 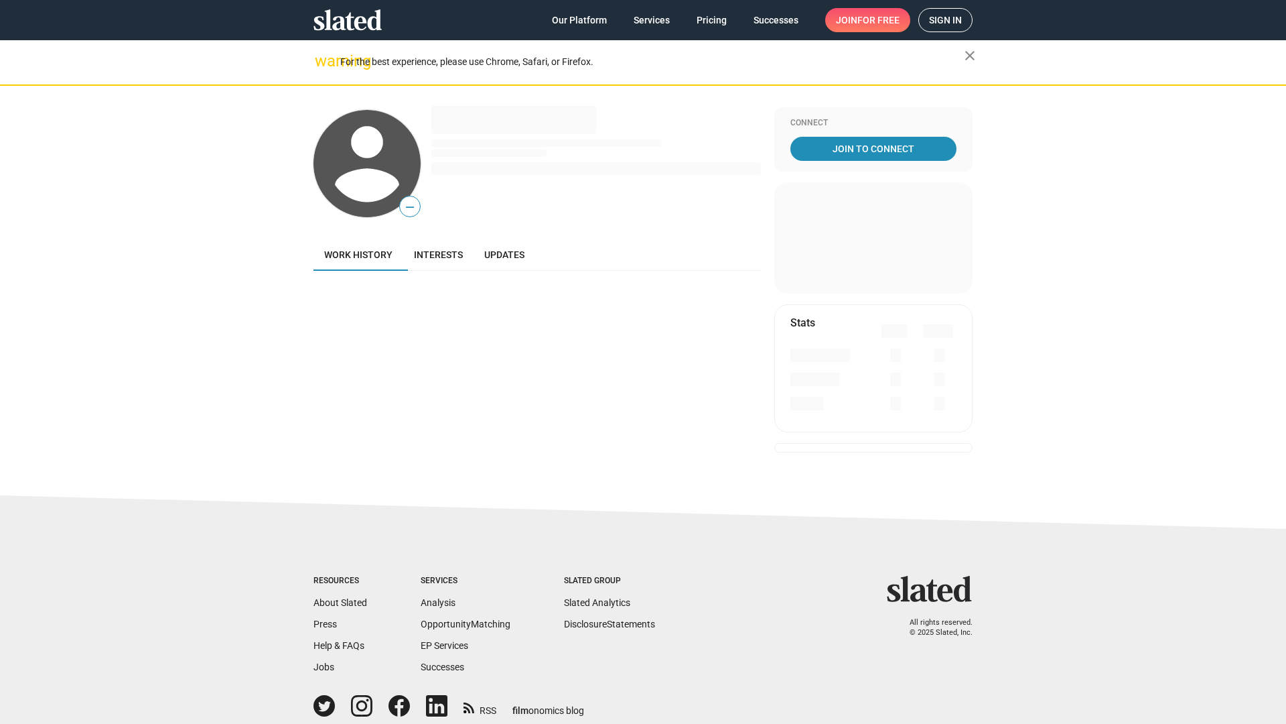 I want to click on span: Work history, so click(x=358, y=255).